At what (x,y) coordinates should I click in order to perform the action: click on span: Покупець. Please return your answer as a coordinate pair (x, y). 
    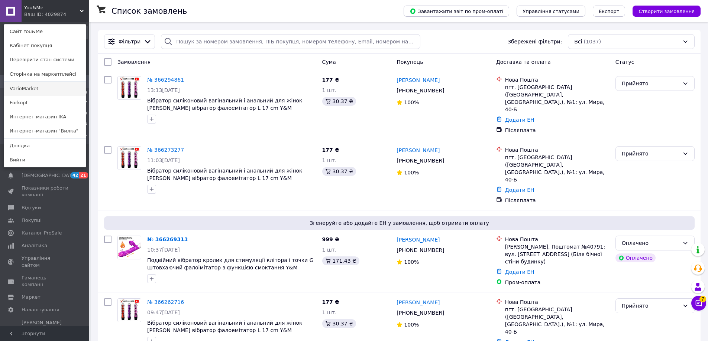
    Looking at the image, I should click on (409, 62).